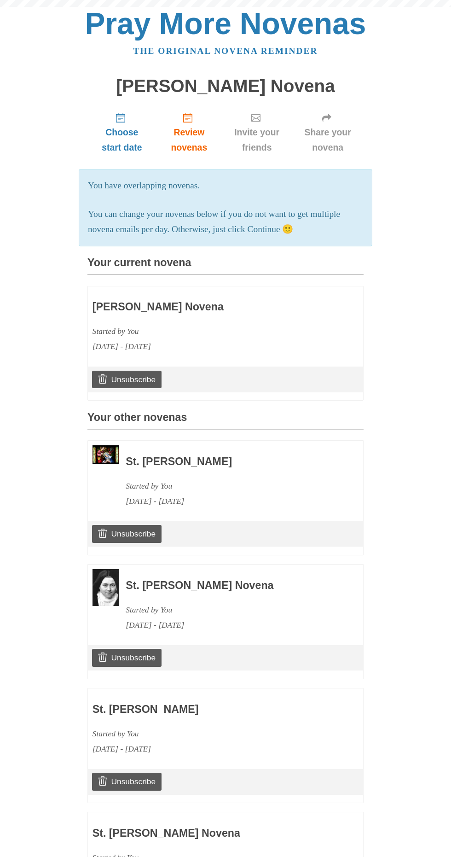 The image size is (451, 857). I want to click on h3: Your other novenas, so click(226, 421).